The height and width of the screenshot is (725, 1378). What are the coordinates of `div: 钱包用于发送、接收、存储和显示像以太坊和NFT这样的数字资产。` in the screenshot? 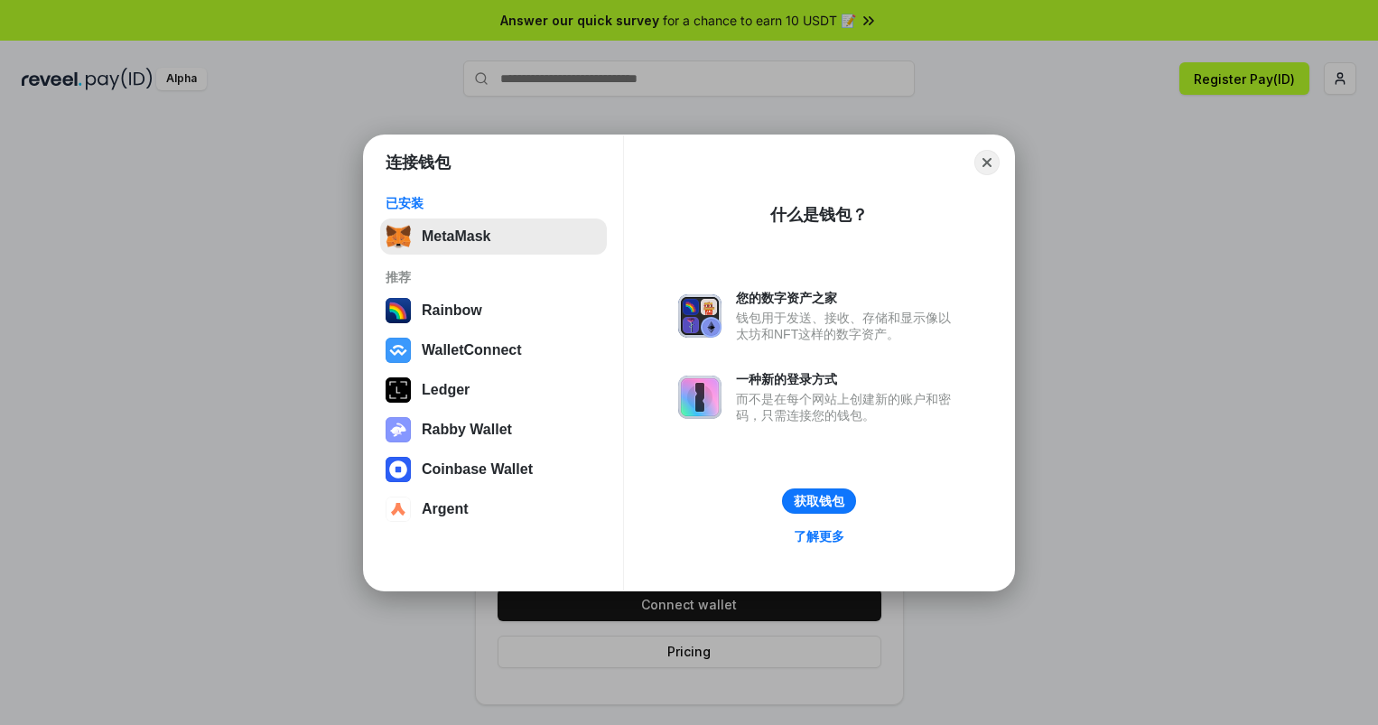 It's located at (848, 326).